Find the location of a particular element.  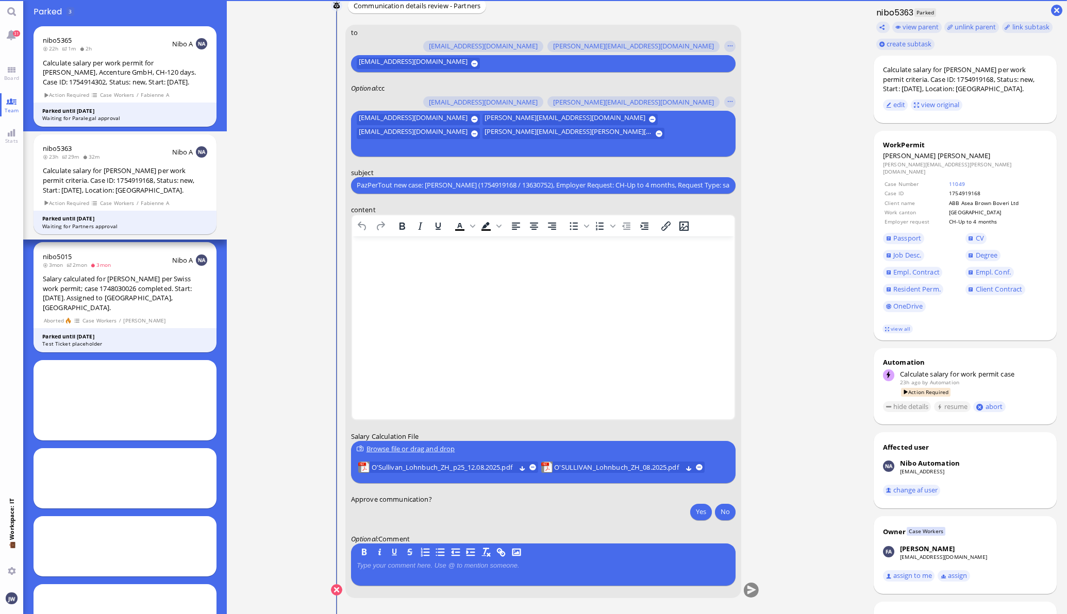

a: View O'Sullivan_Lohnbuch_ZH_p25_12.08.2025.pdf is located at coordinates (443, 467).